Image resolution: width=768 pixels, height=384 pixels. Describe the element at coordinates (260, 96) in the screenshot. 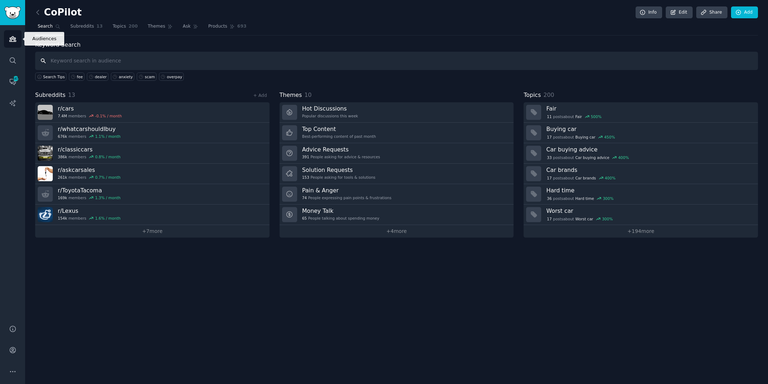

I see `a: + Add` at that location.